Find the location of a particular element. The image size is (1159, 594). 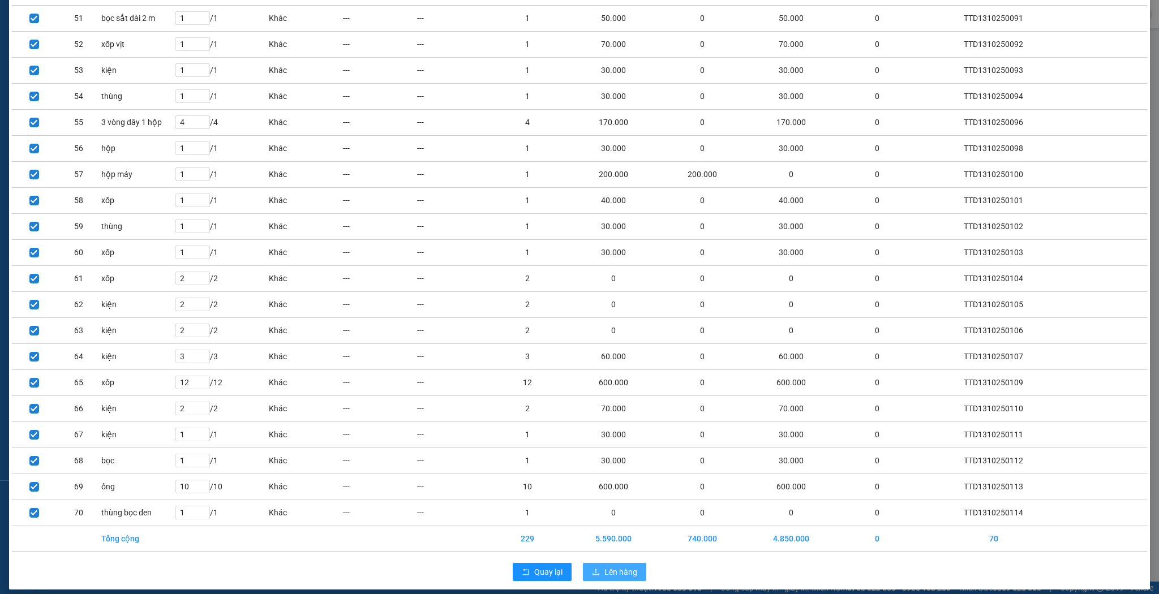

td: TTD1310250111 is located at coordinates (994, 435).